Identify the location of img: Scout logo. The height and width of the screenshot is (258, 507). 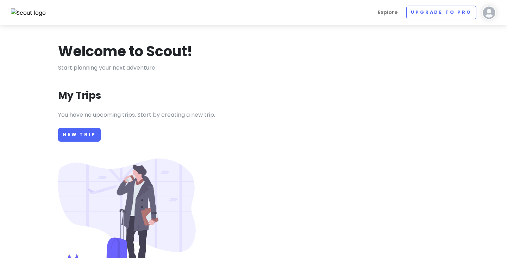
(29, 13).